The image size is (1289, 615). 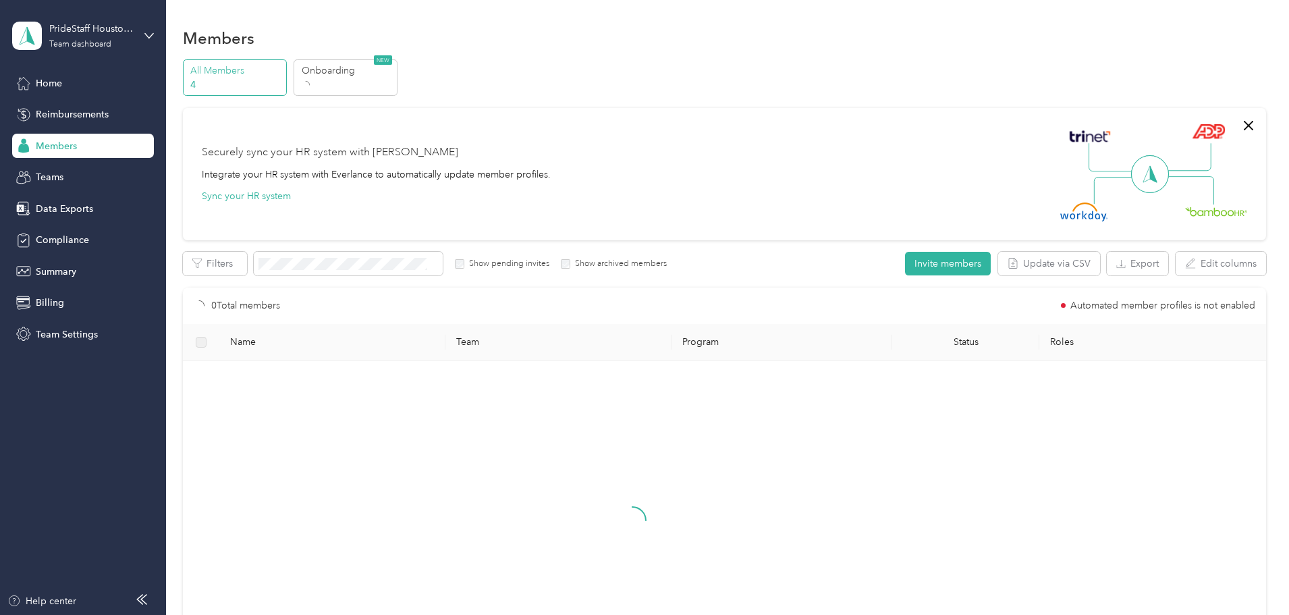 I want to click on p: 0 Total members, so click(x=246, y=306).